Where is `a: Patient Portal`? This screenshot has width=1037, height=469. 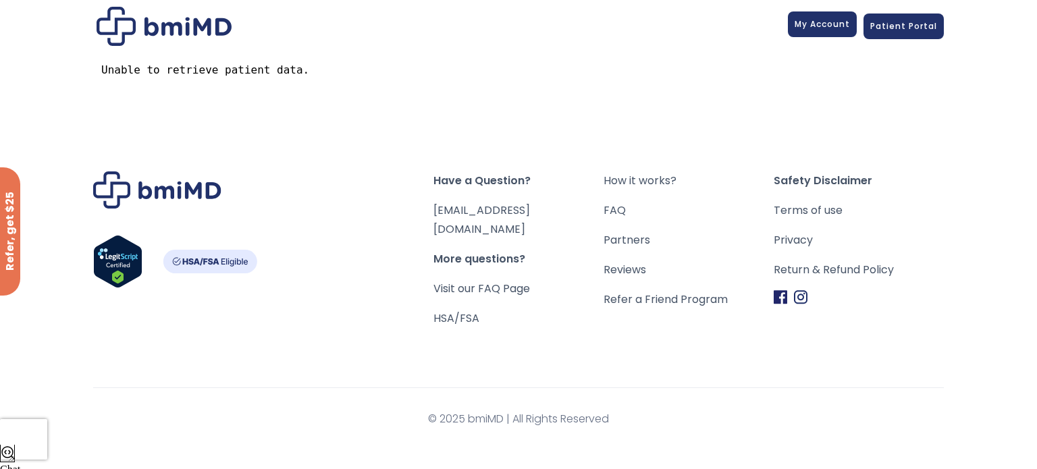 a: Patient Portal is located at coordinates (904, 26).